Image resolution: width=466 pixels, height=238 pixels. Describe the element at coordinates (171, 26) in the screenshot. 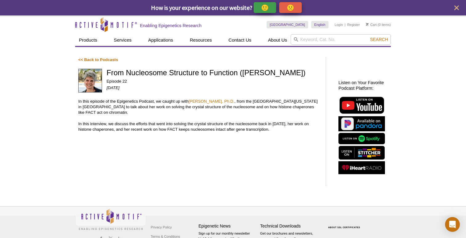

I see `h2: Enabling Epigenetics Research` at that location.